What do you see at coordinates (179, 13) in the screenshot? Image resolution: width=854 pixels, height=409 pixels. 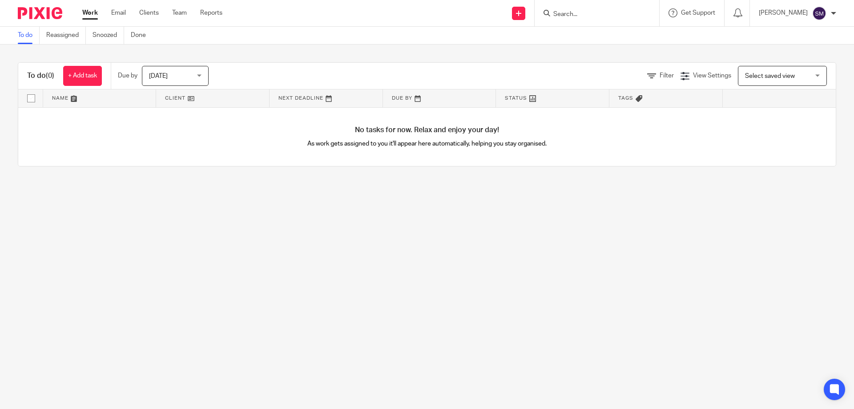 I see `a: Team` at bounding box center [179, 13].